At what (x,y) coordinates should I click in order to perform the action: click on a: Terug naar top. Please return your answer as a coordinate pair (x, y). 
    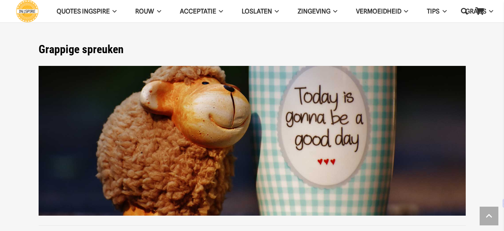
    Looking at the image, I should click on (489, 216).